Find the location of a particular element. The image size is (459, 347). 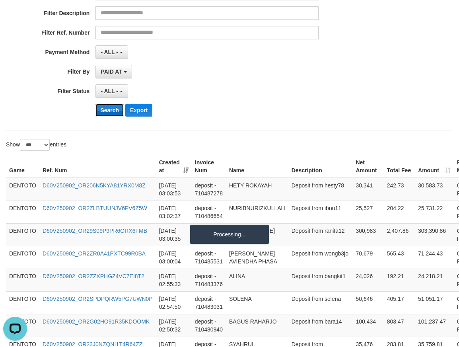

td: deposit - 710487278 is located at coordinates (209, 189).